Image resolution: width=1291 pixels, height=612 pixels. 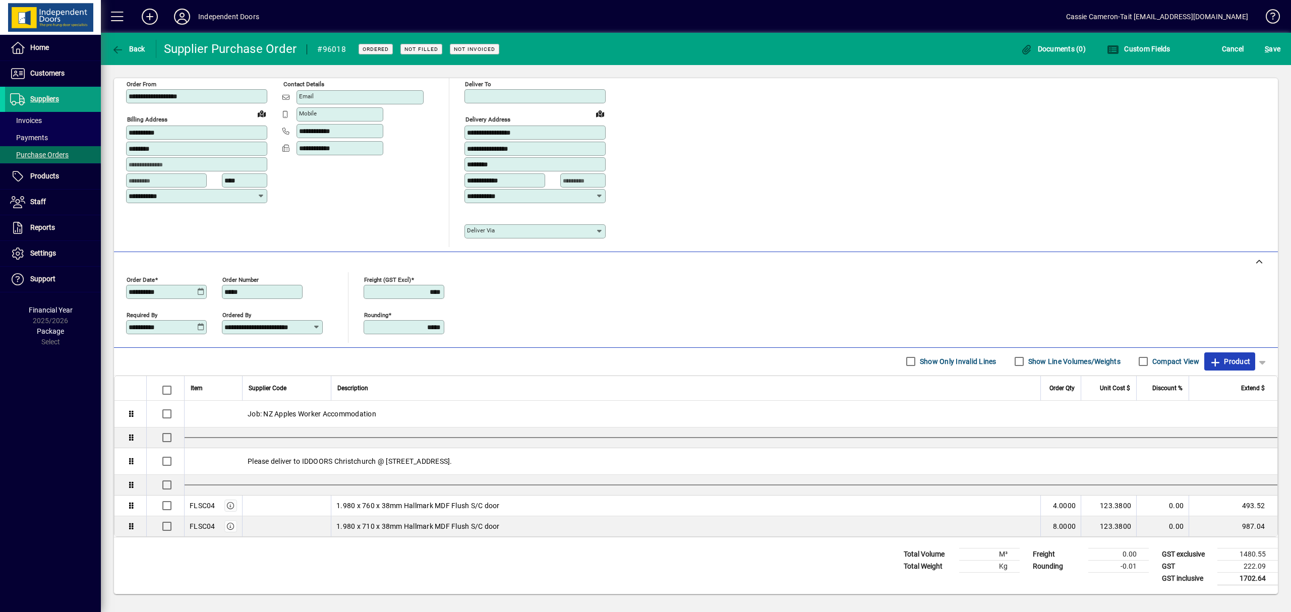 I want to click on span: Back, so click(x=128, y=49).